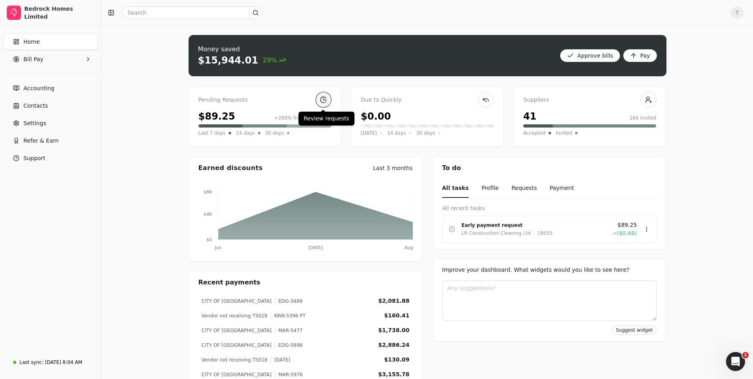 The height and width of the screenshot is (379, 753). Describe the element at coordinates (228, 60) in the screenshot. I see `div: $15,944.01` at that location.